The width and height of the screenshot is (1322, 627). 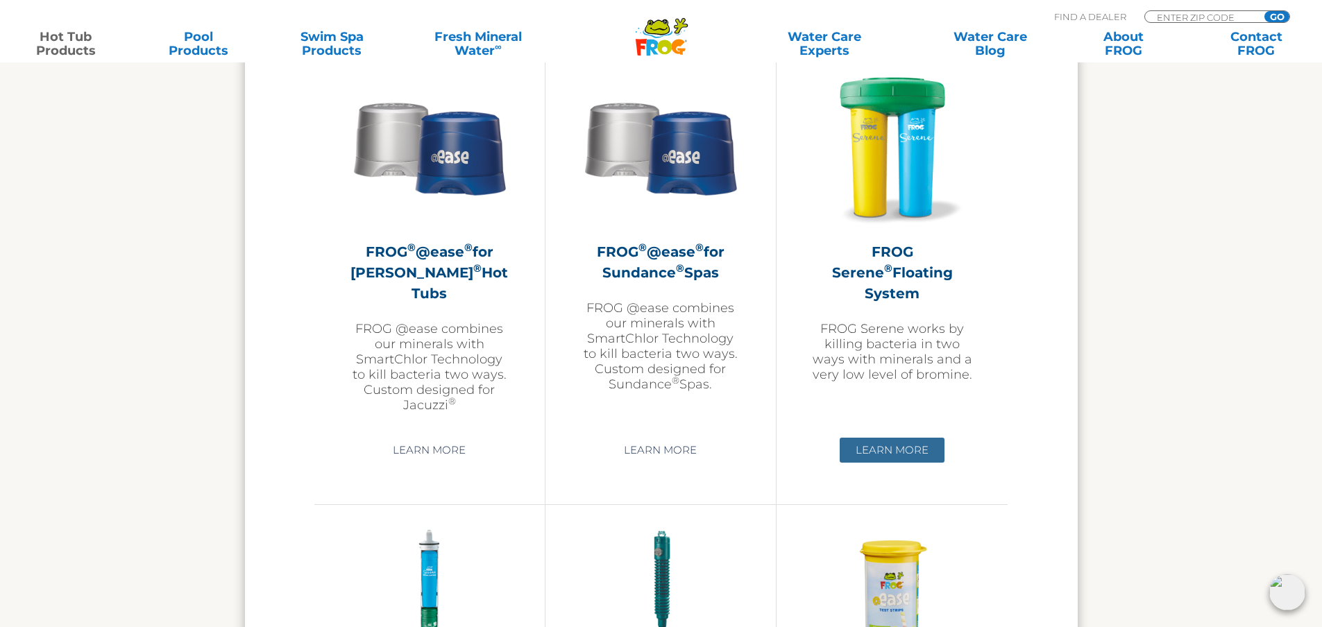 I want to click on h2: FROG @ease for Sundance Spas, so click(x=661, y=262).